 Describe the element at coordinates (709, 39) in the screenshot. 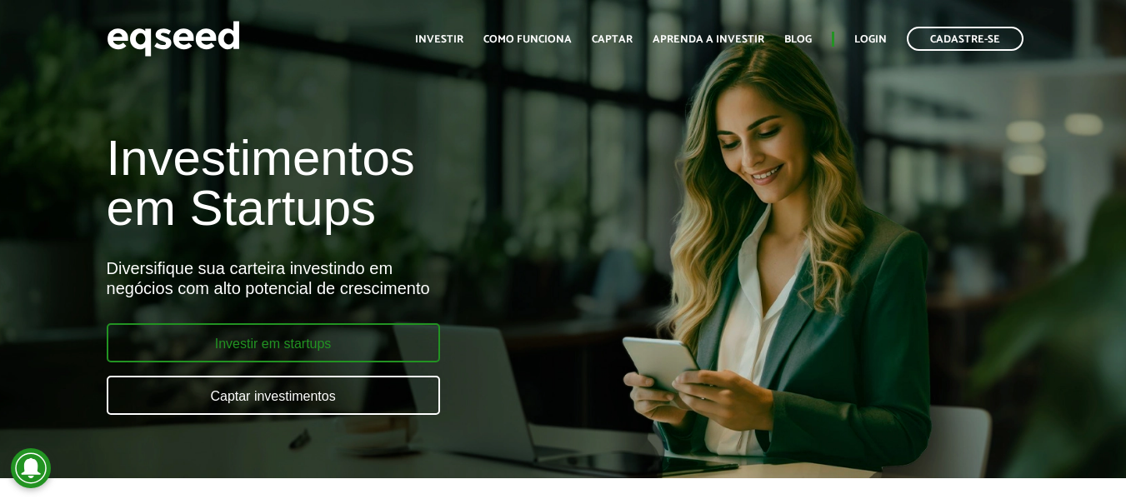

I see `a: Aprenda a investir` at that location.